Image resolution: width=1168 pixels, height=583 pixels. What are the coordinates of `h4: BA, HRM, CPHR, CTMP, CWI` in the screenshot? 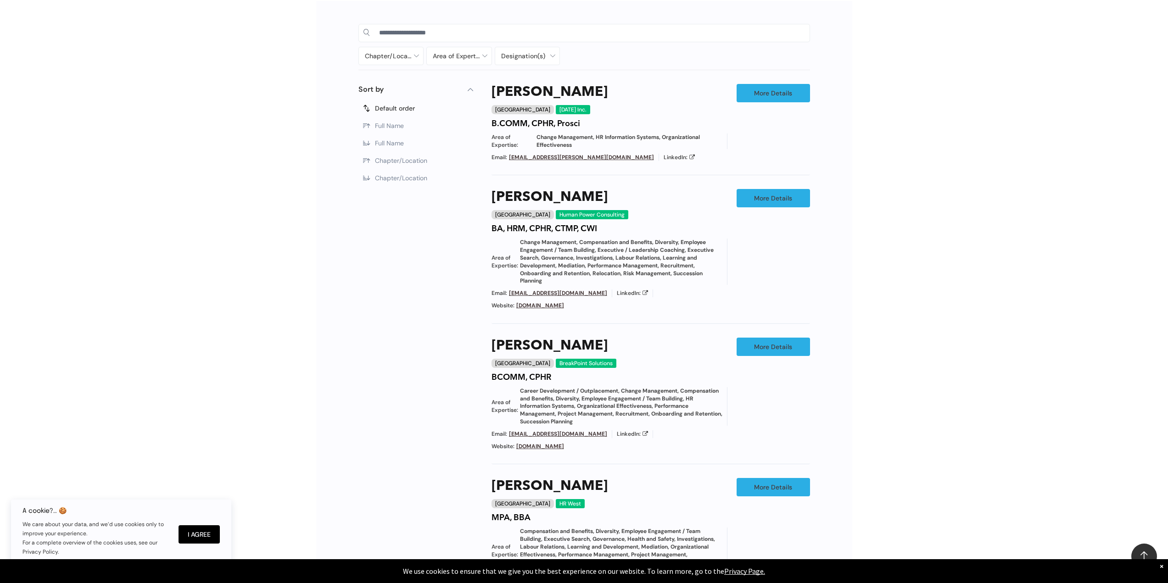 It's located at (544, 229).